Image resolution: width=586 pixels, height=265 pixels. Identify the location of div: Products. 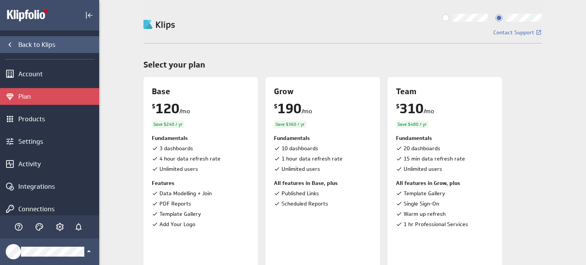
(58, 119).